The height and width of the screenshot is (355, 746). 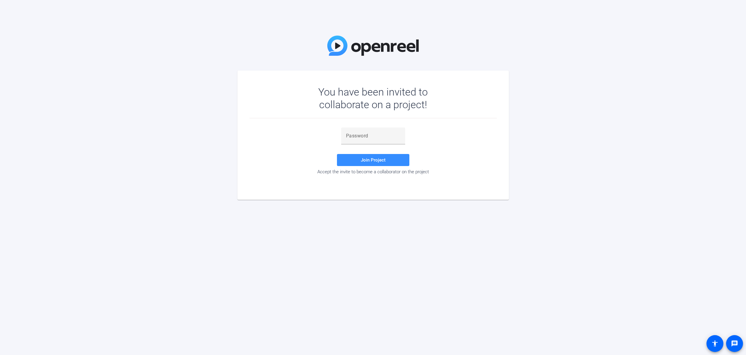 I want to click on button: Join Project, so click(x=373, y=160).